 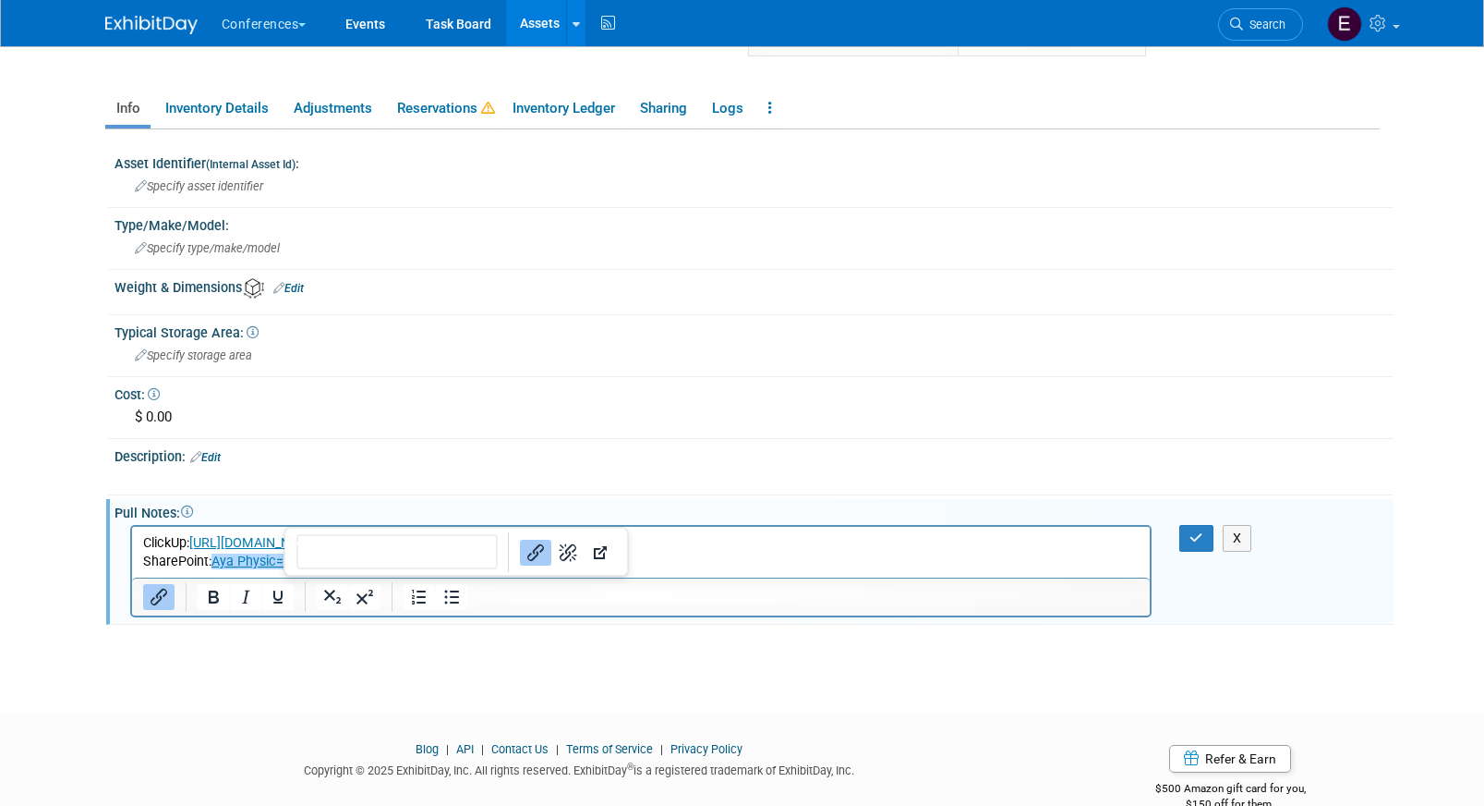 I want to click on a: Privacy Policy, so click(x=707, y=748).